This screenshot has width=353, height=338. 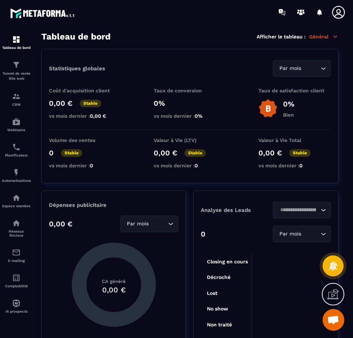 What do you see at coordinates (76, 37) in the screenshot?
I see `h3: Tableau de bord` at bounding box center [76, 37].